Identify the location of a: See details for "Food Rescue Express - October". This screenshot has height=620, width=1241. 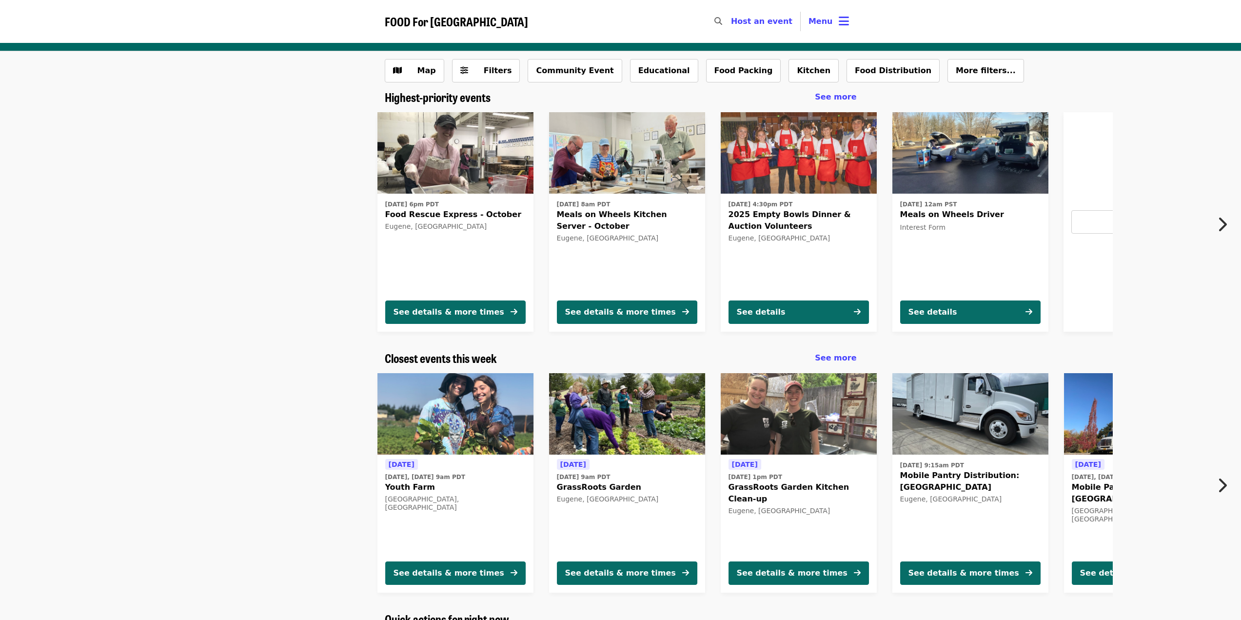
(455, 222).